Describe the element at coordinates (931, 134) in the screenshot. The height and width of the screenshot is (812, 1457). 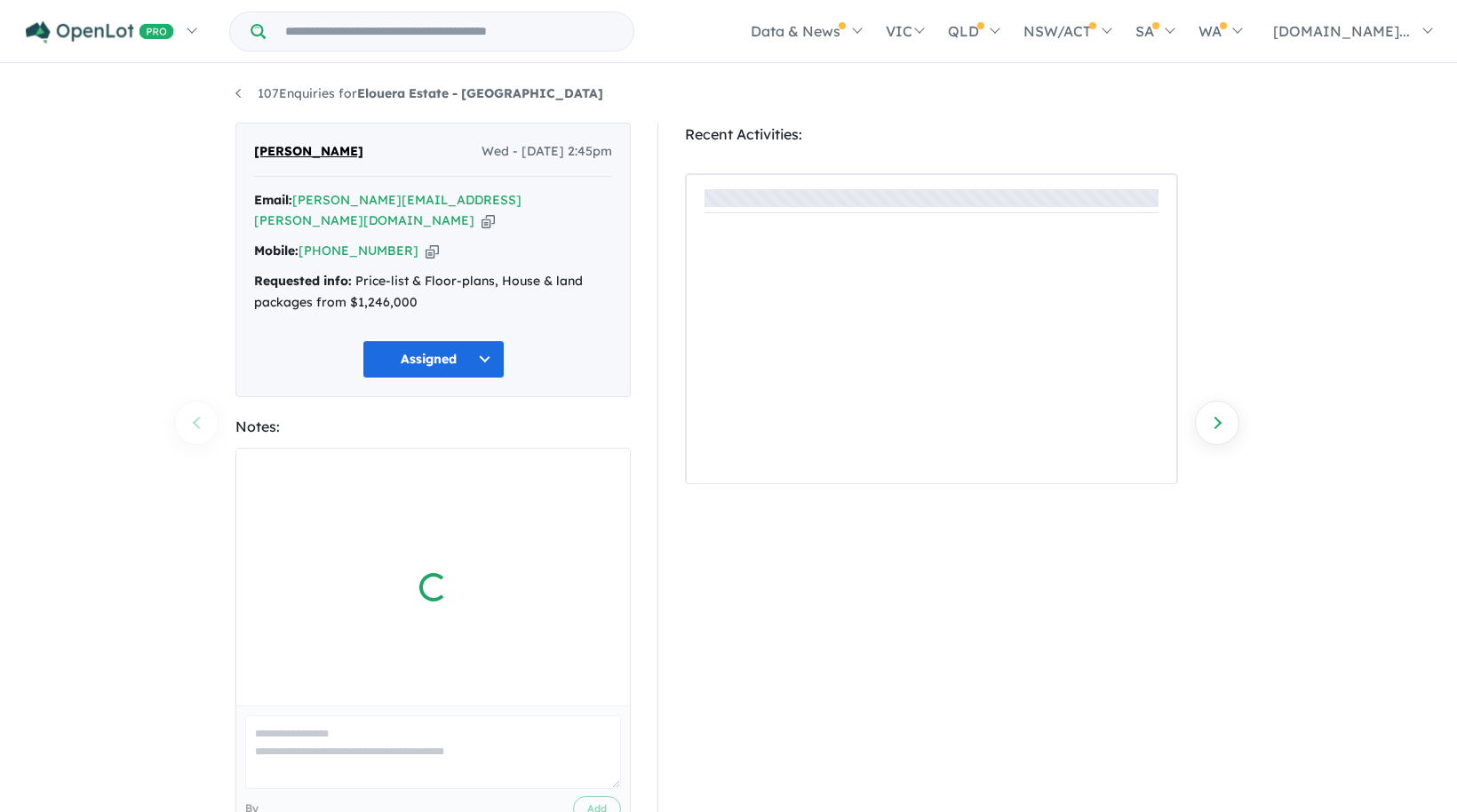
I see `div: Recent Activities:` at that location.